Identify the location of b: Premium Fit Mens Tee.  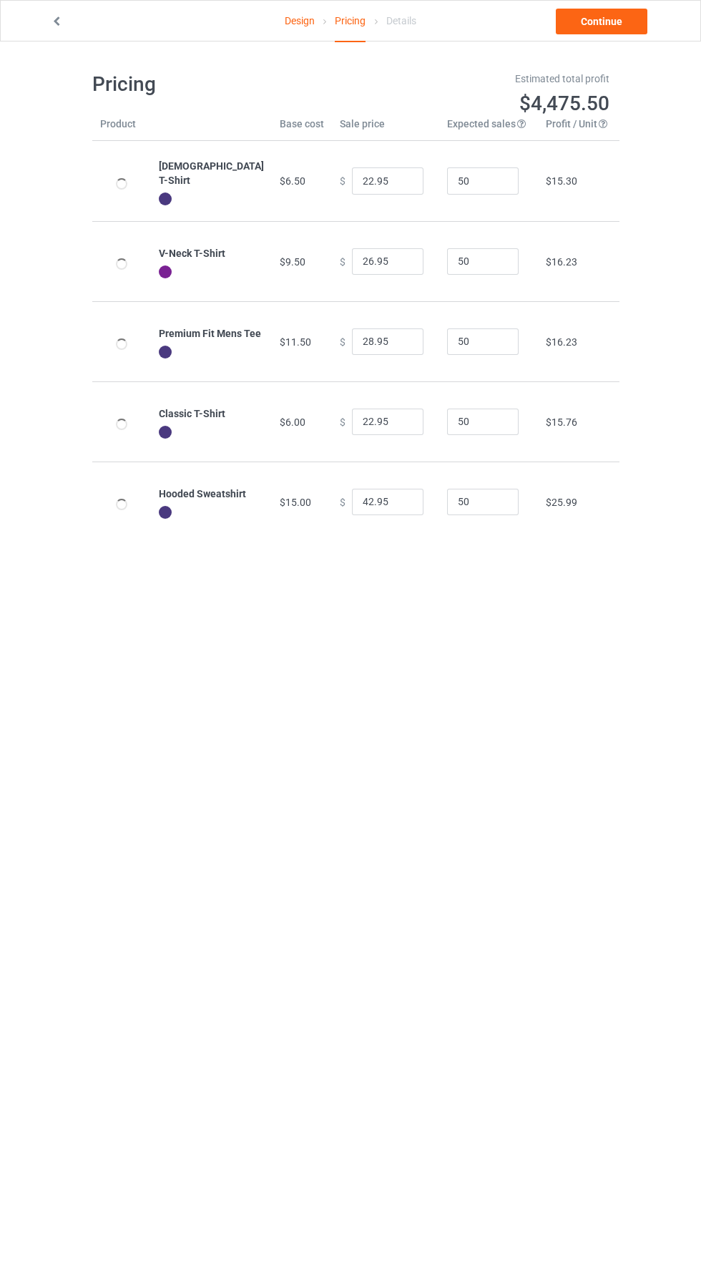
(210, 333).